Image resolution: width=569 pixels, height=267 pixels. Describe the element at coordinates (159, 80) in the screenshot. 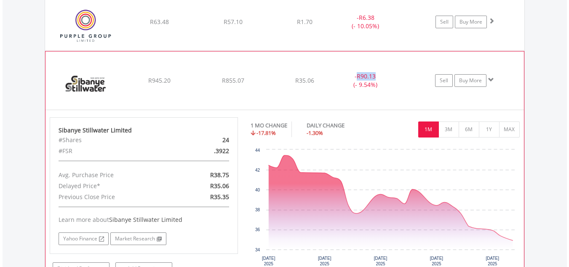

I see `span: R945.20` at that location.